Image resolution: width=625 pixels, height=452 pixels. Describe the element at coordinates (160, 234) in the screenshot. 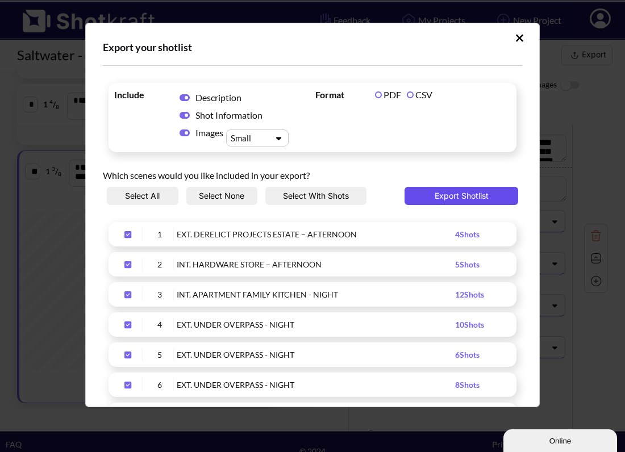

I see `div: 1` at that location.